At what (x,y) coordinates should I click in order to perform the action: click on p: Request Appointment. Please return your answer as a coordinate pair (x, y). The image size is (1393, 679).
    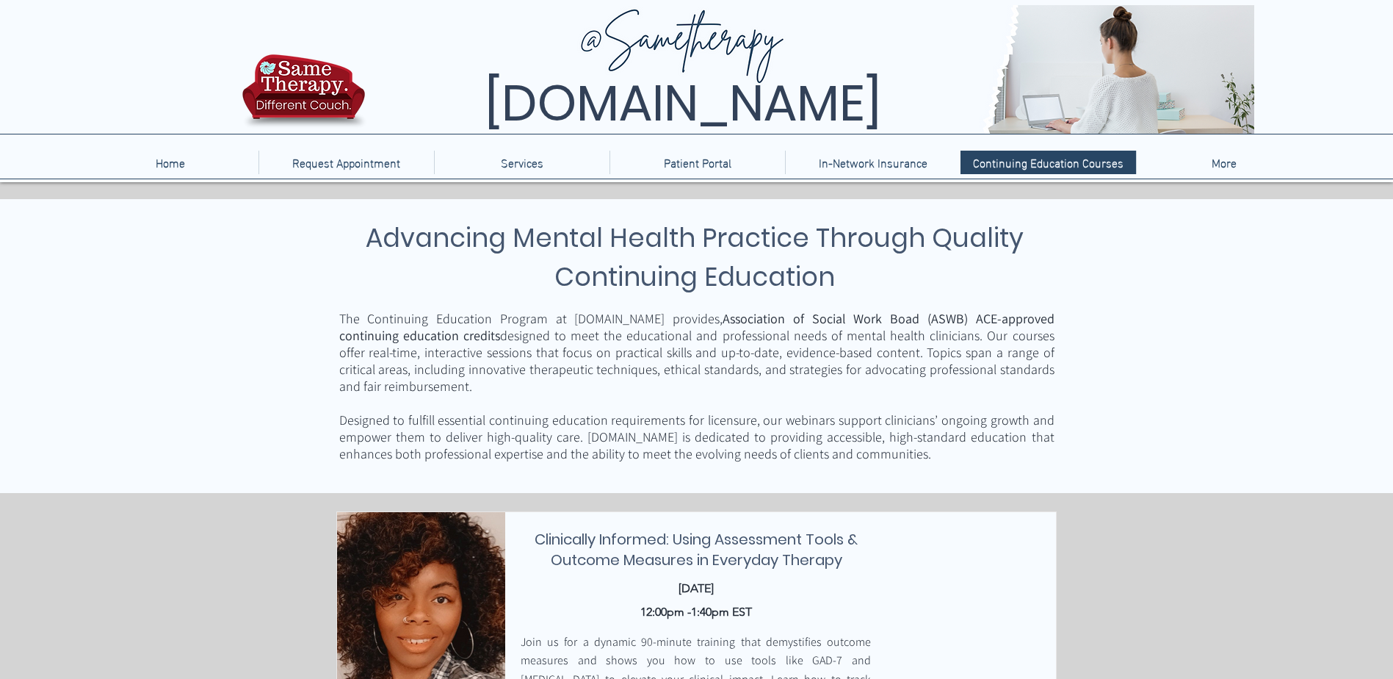
    Looking at the image, I should click on (346, 162).